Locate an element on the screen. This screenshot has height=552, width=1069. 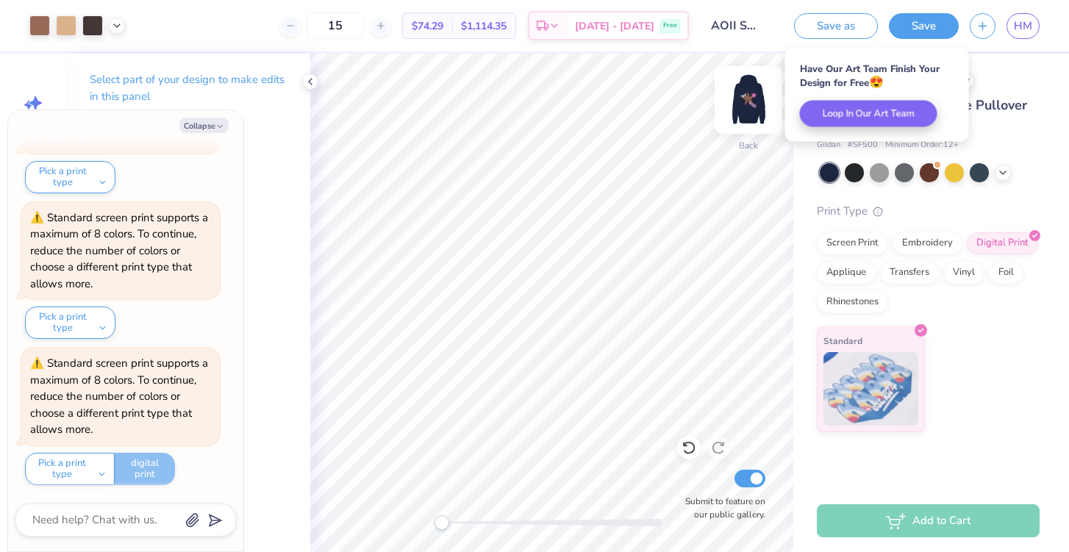
div: Digital Print is located at coordinates (1002, 243).